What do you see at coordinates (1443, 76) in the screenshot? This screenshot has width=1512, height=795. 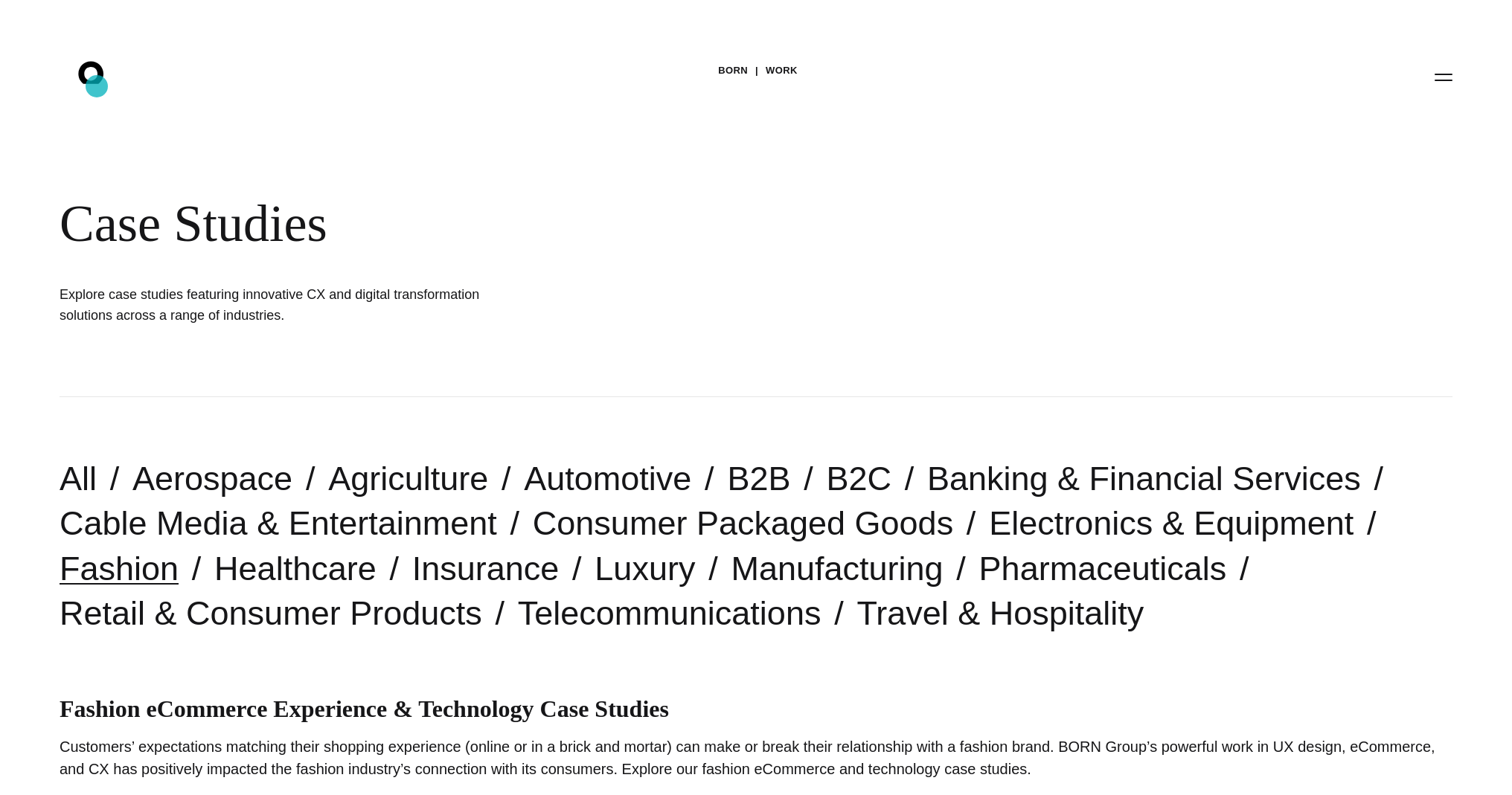 I see `button: Open` at bounding box center [1443, 76].